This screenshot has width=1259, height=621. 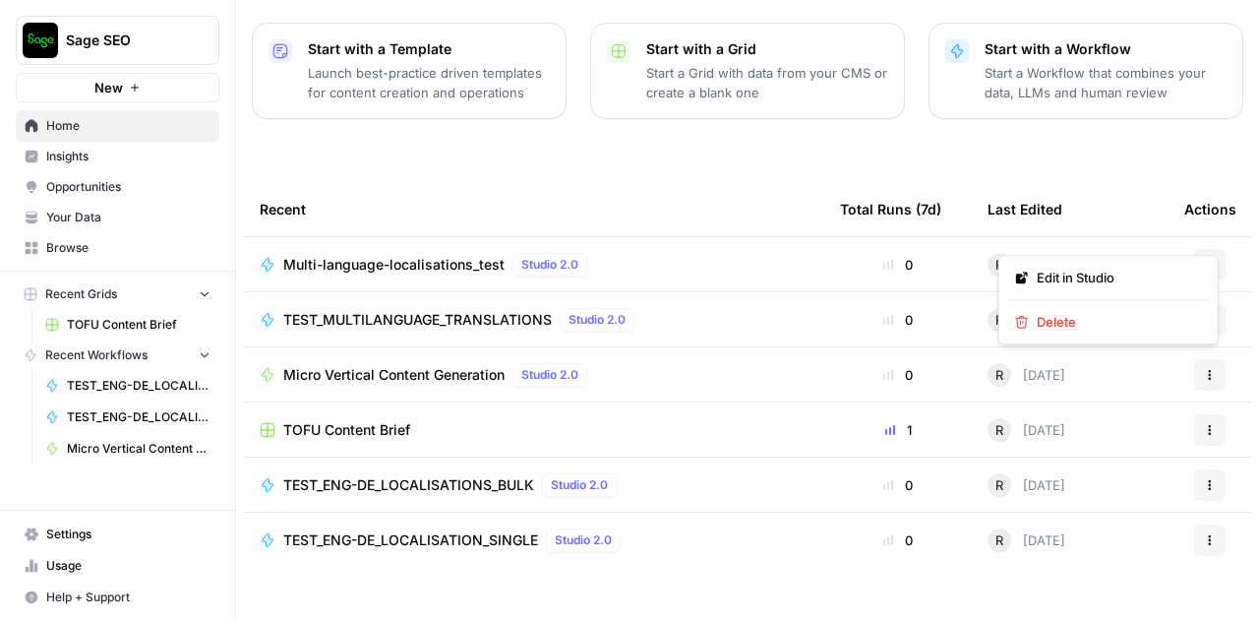 I want to click on span: Recent Workflows, so click(x=96, y=355).